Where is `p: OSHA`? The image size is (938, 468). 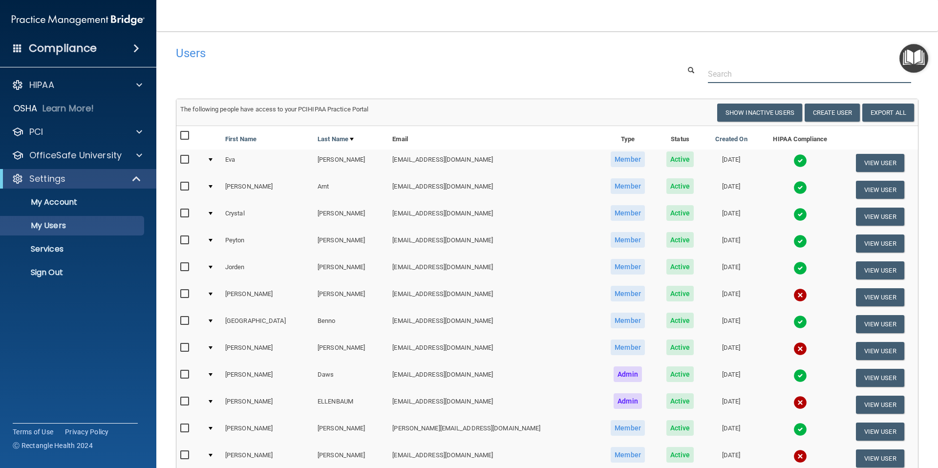 p: OSHA is located at coordinates (25, 108).